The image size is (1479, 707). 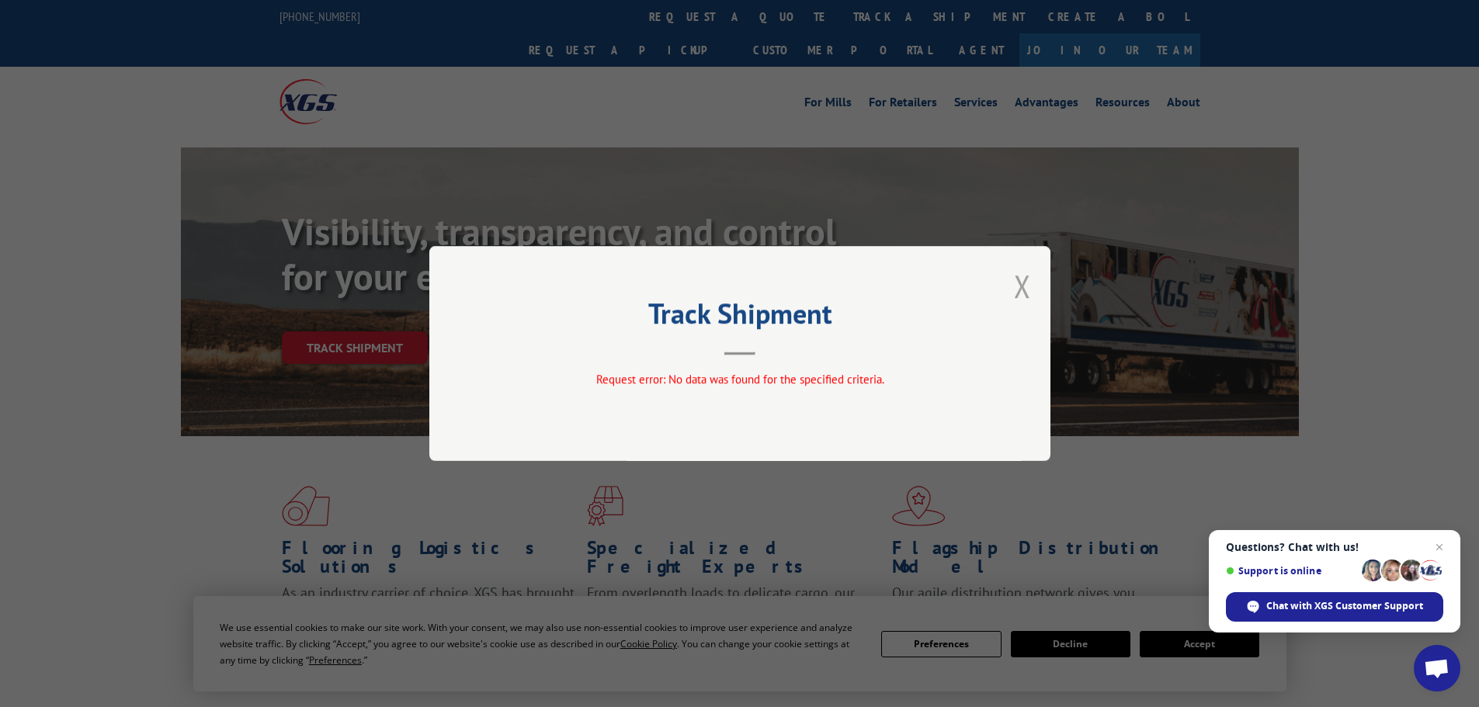 I want to click on span: Questions? Chat with us!, so click(x=1335, y=547).